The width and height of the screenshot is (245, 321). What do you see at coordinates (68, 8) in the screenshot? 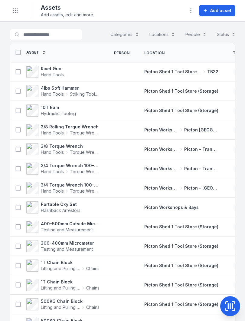
I see `h2: Assets` at bounding box center [68, 8].